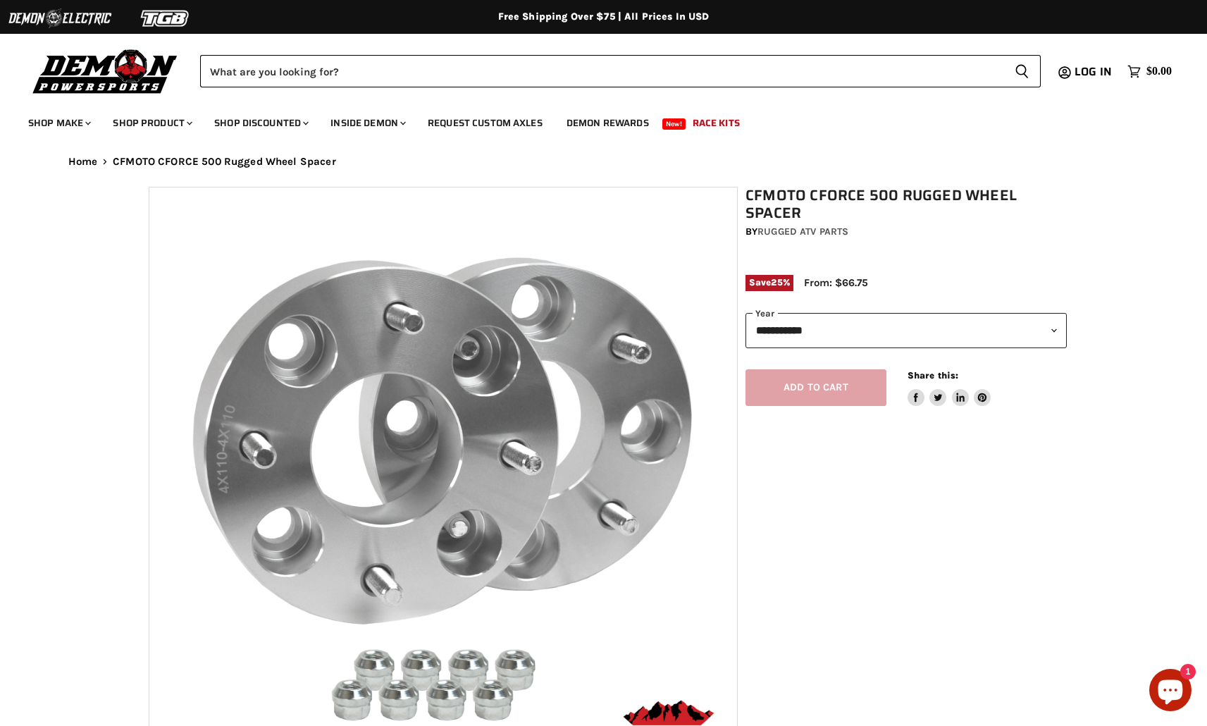 This screenshot has height=726, width=1207. What do you see at coordinates (1022, 71) in the screenshot?
I see `button: Search` at bounding box center [1022, 71].